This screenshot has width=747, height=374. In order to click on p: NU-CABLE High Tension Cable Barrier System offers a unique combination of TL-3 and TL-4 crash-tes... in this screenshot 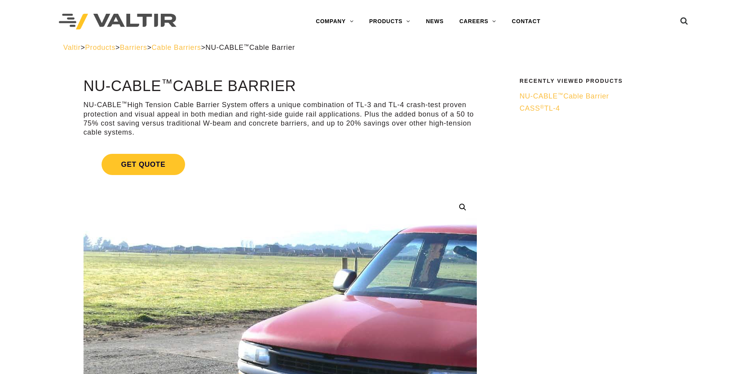, I will do `click(280, 119)`.